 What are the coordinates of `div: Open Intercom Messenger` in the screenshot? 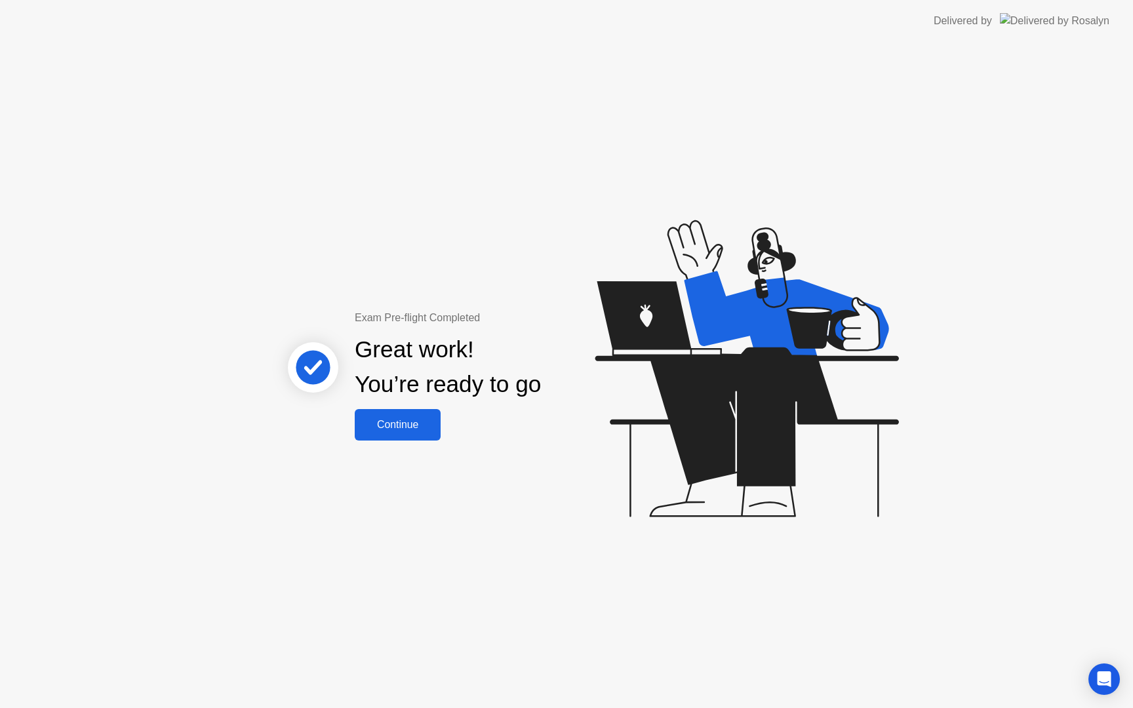 It's located at (1104, 679).